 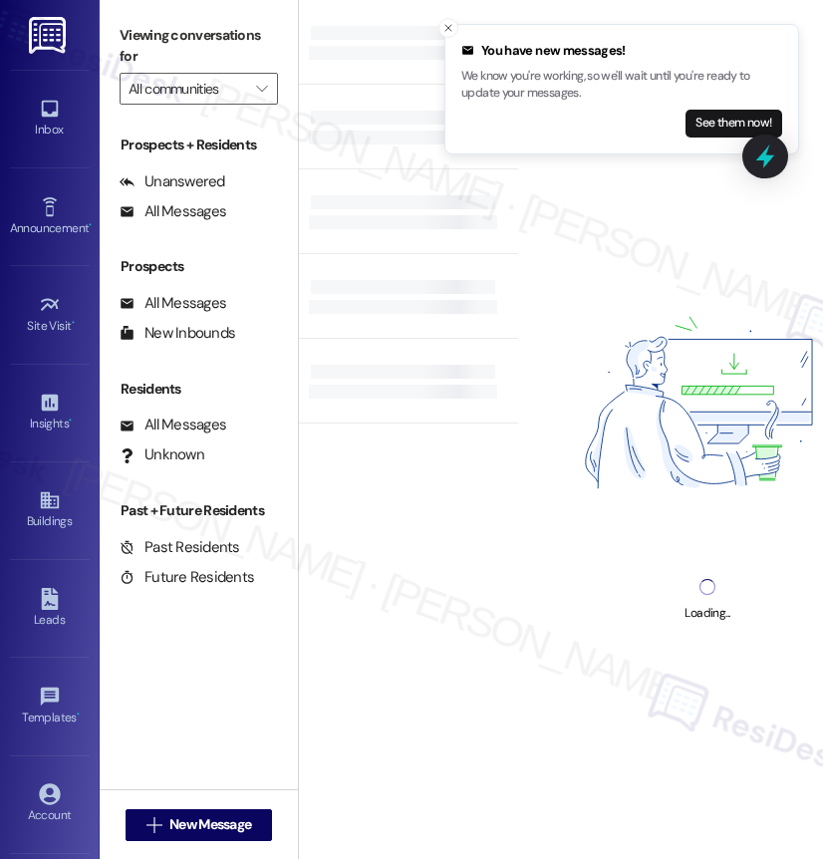 What do you see at coordinates (199, 825) in the screenshot?
I see `button: New Message` at bounding box center [199, 825].